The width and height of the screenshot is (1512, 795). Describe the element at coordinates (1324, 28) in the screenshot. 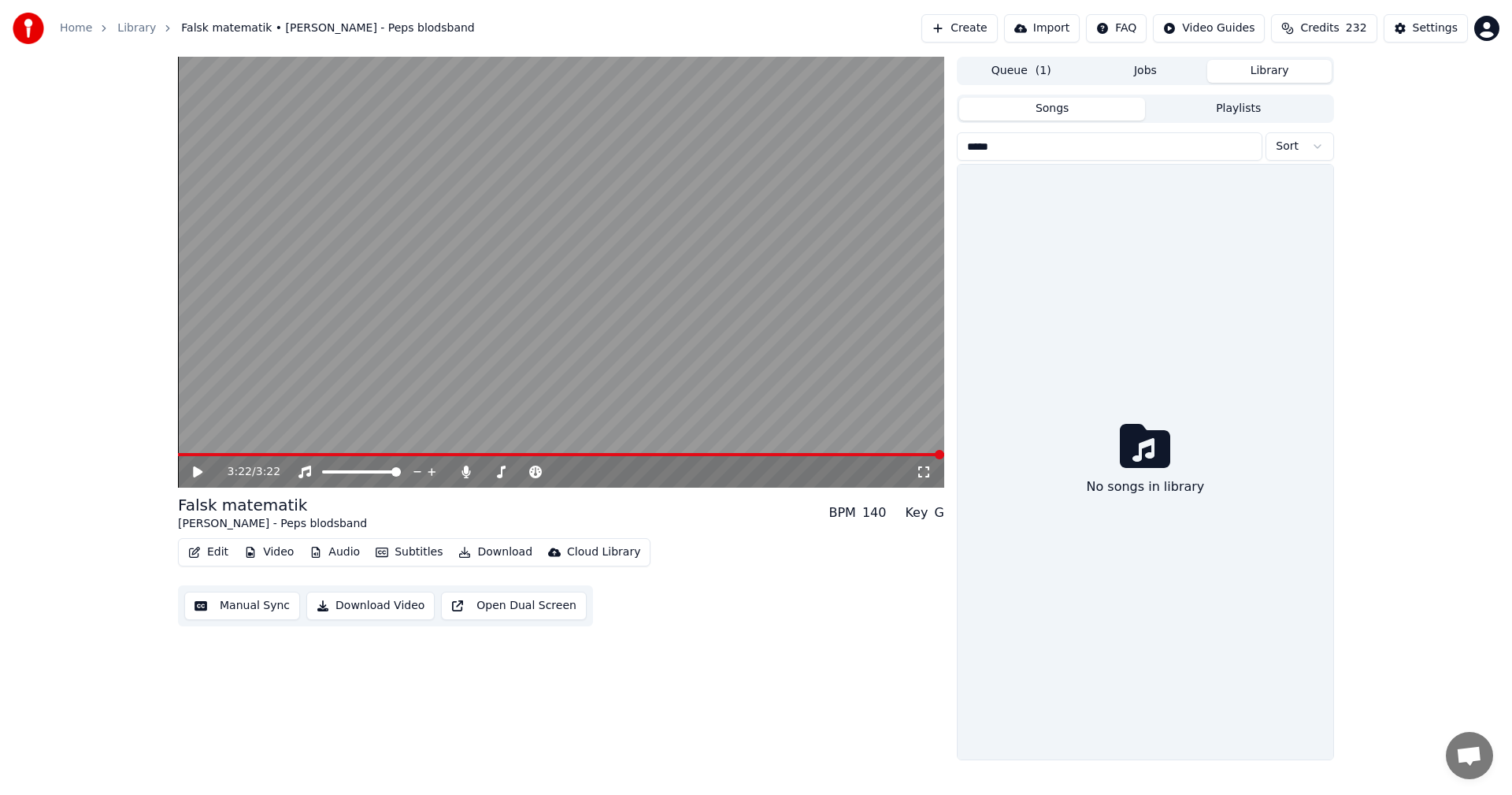

I see `button: Credits232` at that location.